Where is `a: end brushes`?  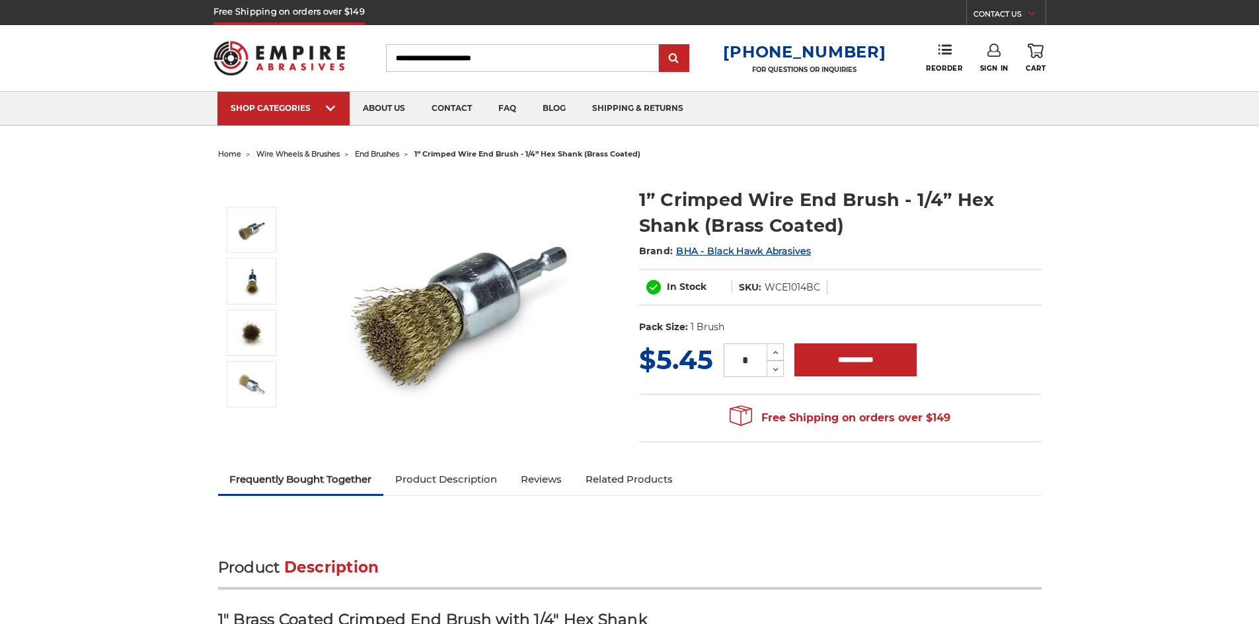 a: end brushes is located at coordinates (377, 154).